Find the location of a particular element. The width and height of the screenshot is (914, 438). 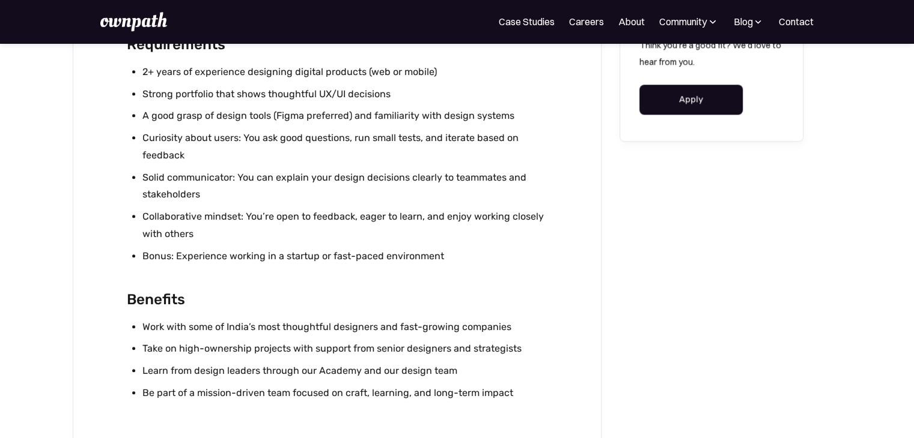

li: Curiosity about users: You ask good questions, run small tests, and iterate based on feedback is located at coordinates (344, 147).